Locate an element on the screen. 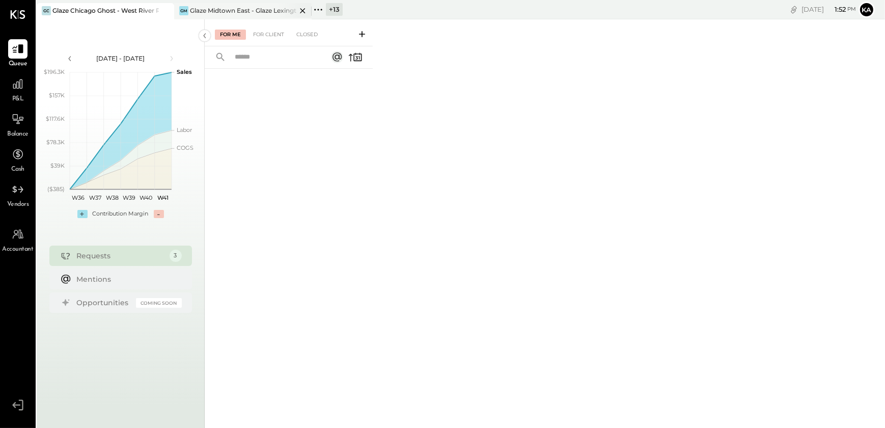 The image size is (885, 428). div: For Client is located at coordinates (268, 35).